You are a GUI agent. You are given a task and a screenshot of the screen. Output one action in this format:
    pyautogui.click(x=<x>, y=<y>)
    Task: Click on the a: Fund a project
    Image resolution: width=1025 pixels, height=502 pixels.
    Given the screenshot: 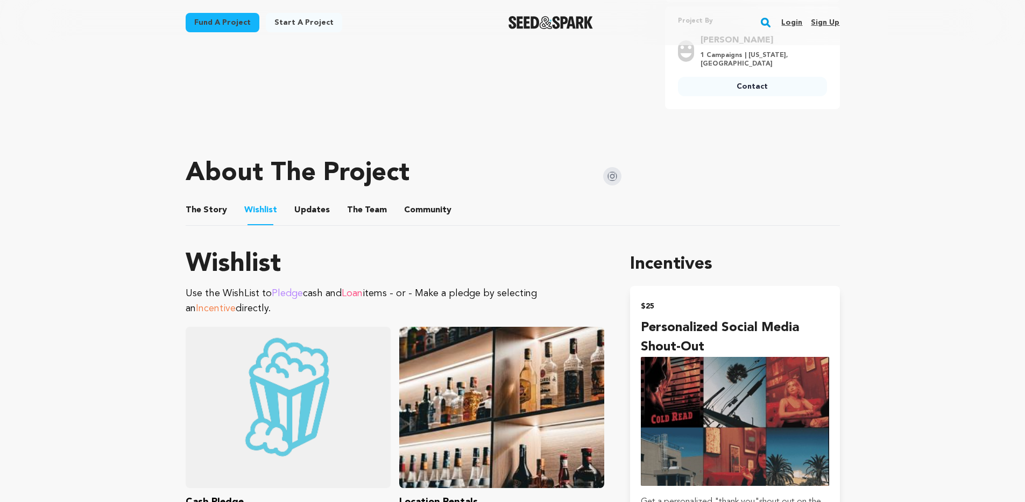 What is the action you would take?
    pyautogui.click(x=222, y=23)
    